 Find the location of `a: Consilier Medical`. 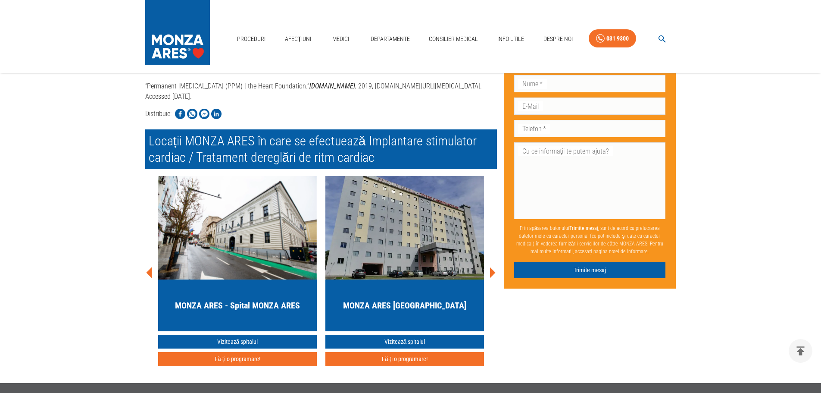

a: Consilier Medical is located at coordinates (454, 39).